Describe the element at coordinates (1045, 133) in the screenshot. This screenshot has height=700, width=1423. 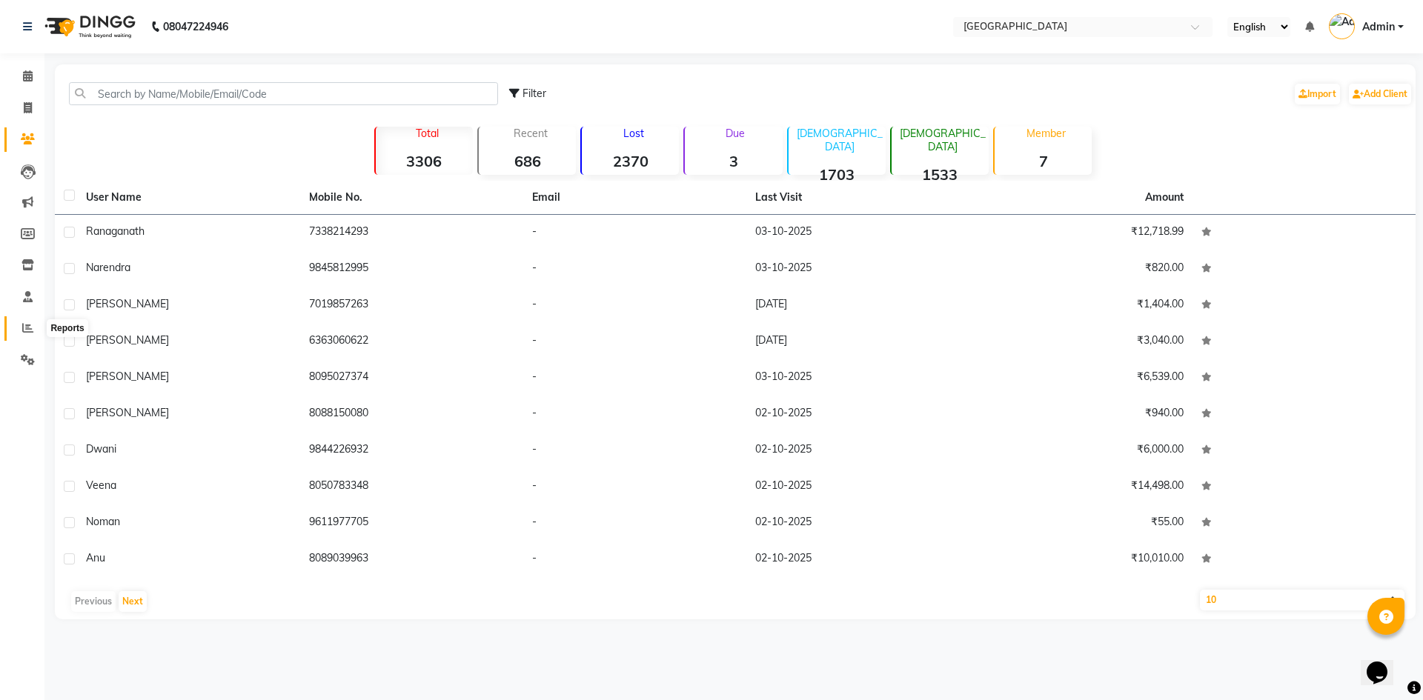
I see `p: Member` at that location.